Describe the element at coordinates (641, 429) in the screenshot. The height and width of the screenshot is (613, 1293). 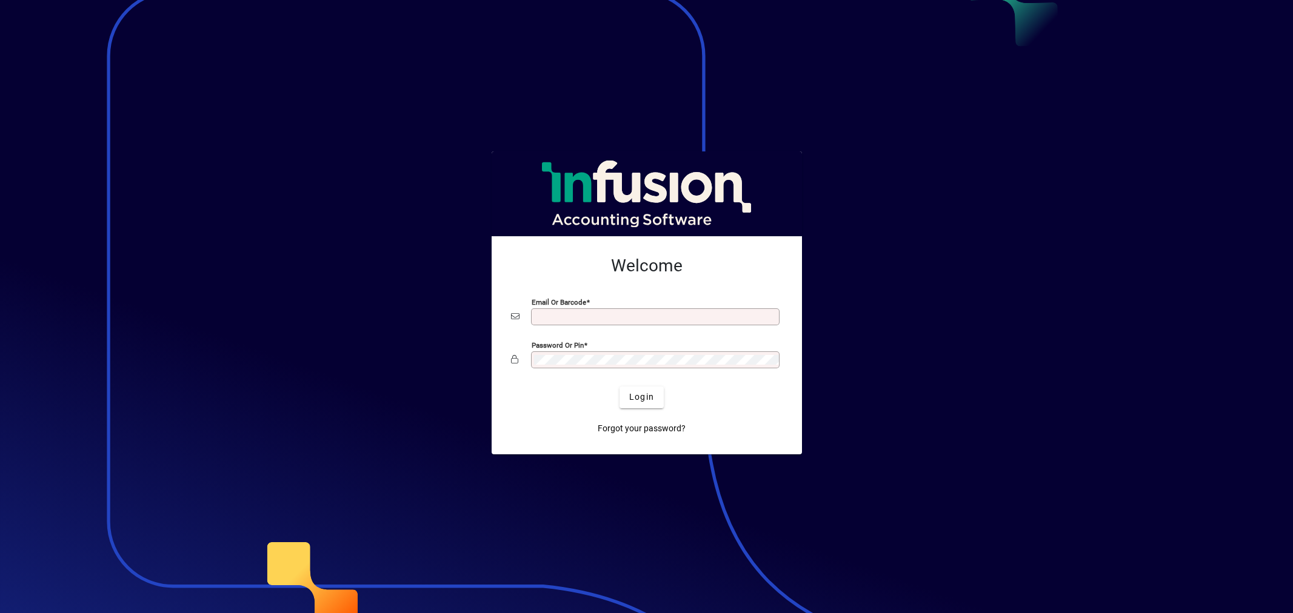
I see `span: Forgot your password?` at that location.